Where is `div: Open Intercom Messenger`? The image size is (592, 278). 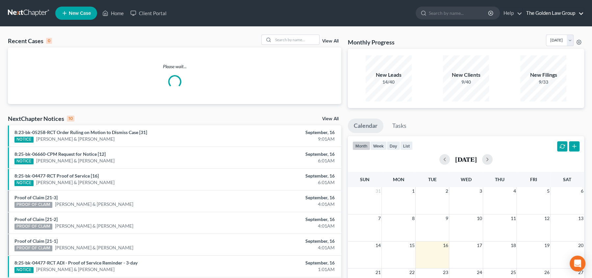 div: Open Intercom Messenger is located at coordinates (577, 263).